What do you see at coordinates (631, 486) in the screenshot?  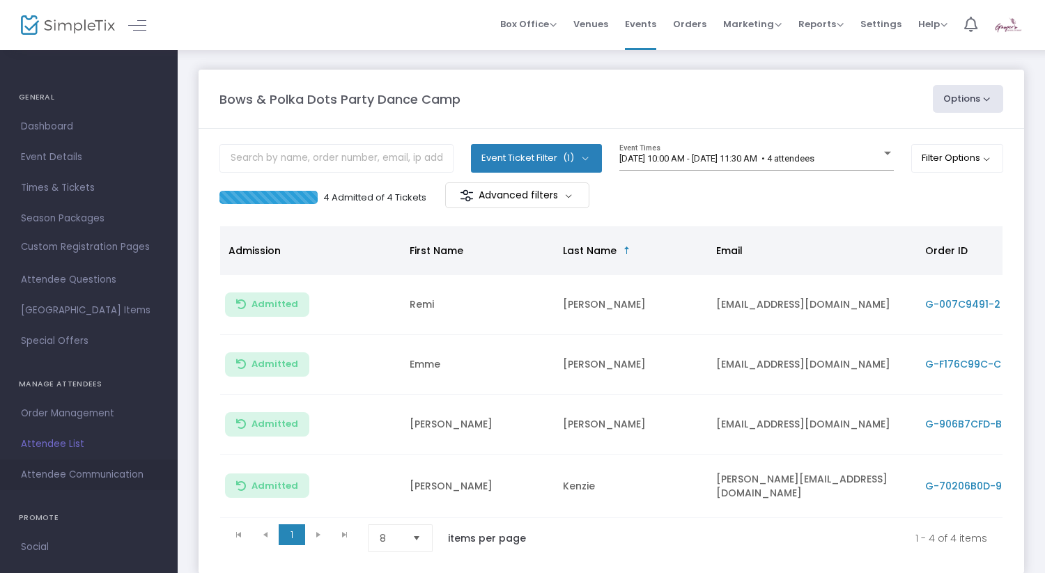 I see `td: Kenzie` at bounding box center [631, 486].